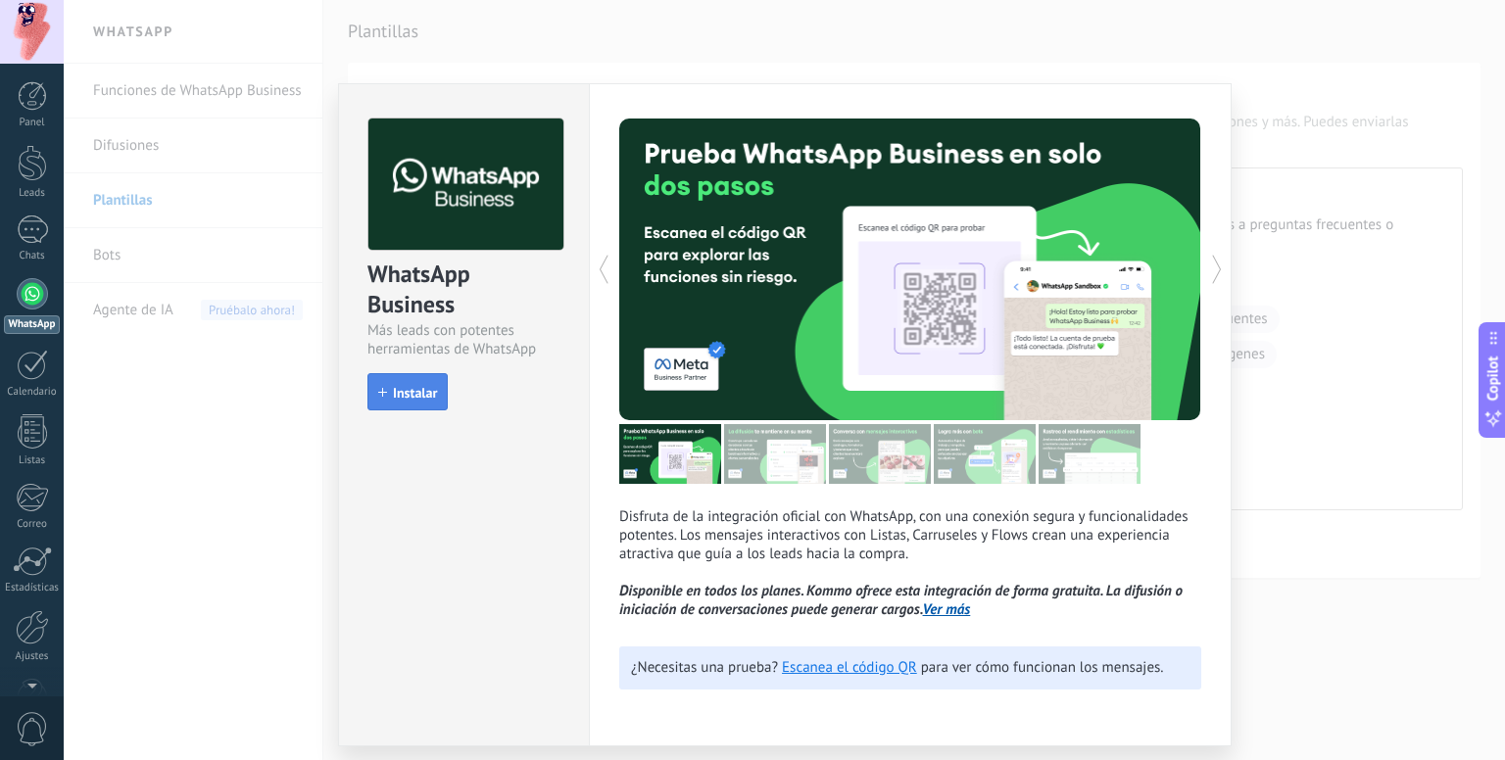 The image size is (1505, 760). What do you see at coordinates (900, 601) in the screenshot?
I see `i: Disponible en todos los planes. Kommo ofrece esta integración de forma gratuita. La difusión o in...` at bounding box center [900, 601].